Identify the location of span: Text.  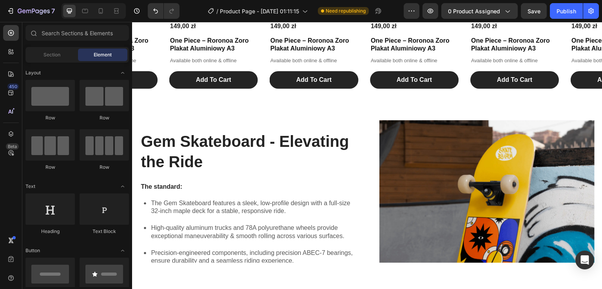
(30, 187).